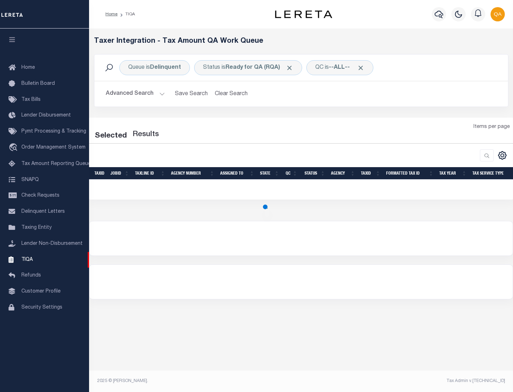 Image resolution: width=513 pixels, height=392 pixels. I want to click on button: Advanced Search, so click(135, 94).